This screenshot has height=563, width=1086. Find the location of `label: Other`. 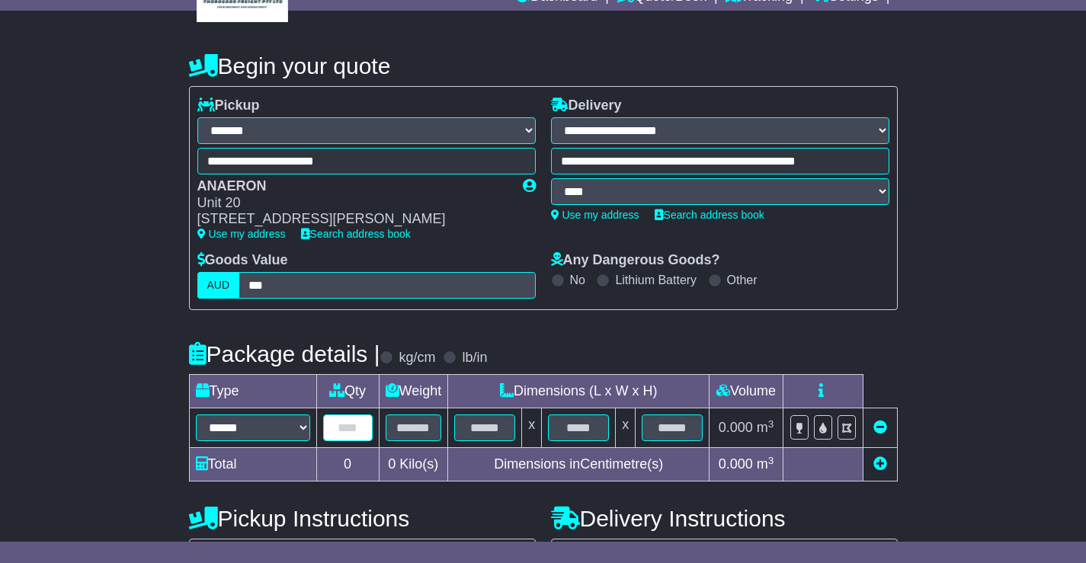

label: Other is located at coordinates (742, 280).